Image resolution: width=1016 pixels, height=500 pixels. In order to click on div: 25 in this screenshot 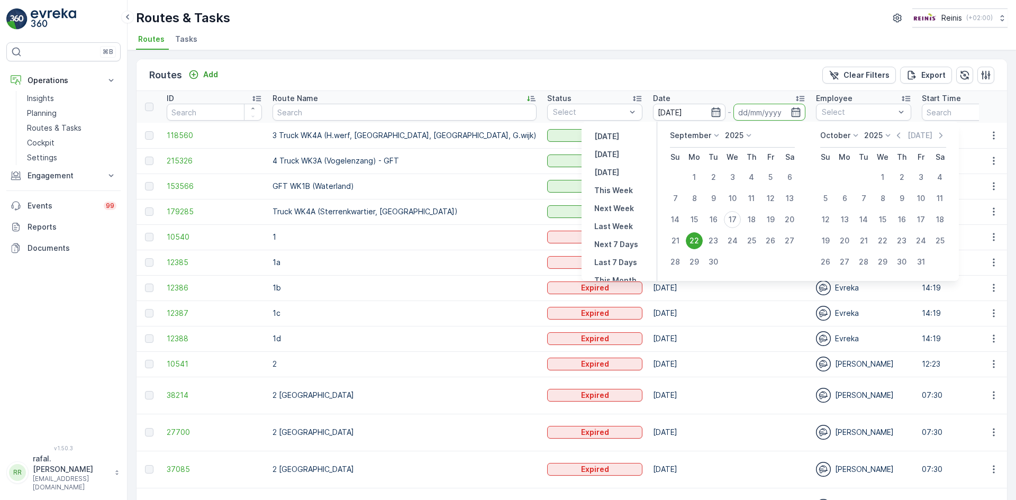, I will do `click(751, 241)`.